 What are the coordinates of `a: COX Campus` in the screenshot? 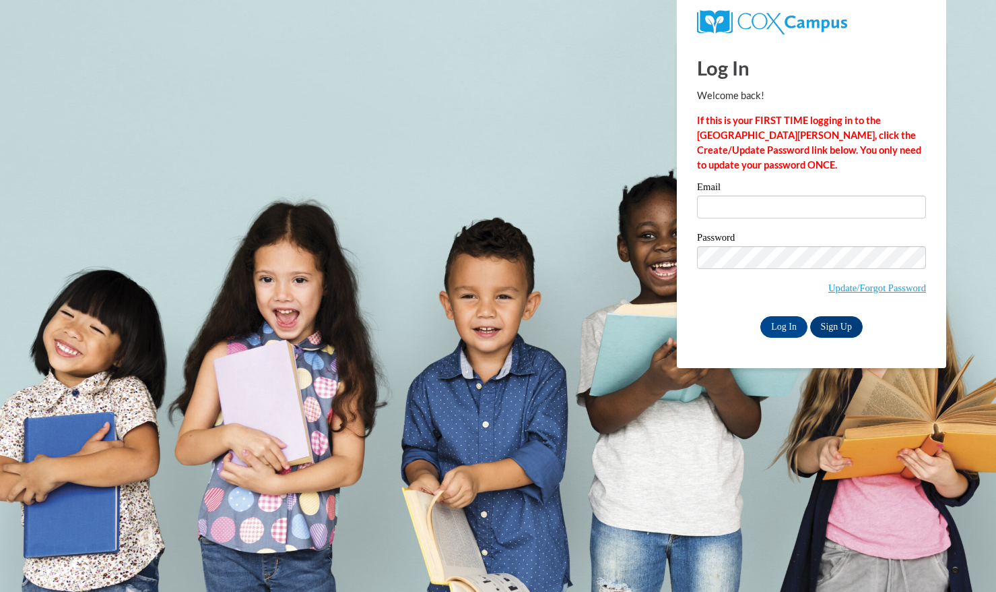 It's located at (772, 21).